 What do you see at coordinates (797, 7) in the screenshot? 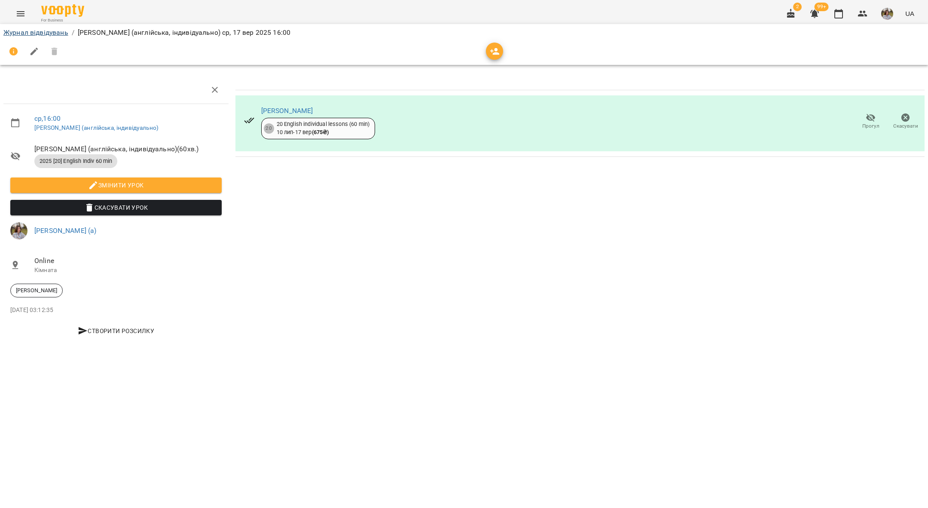
I see `span: 2` at bounding box center [797, 7].